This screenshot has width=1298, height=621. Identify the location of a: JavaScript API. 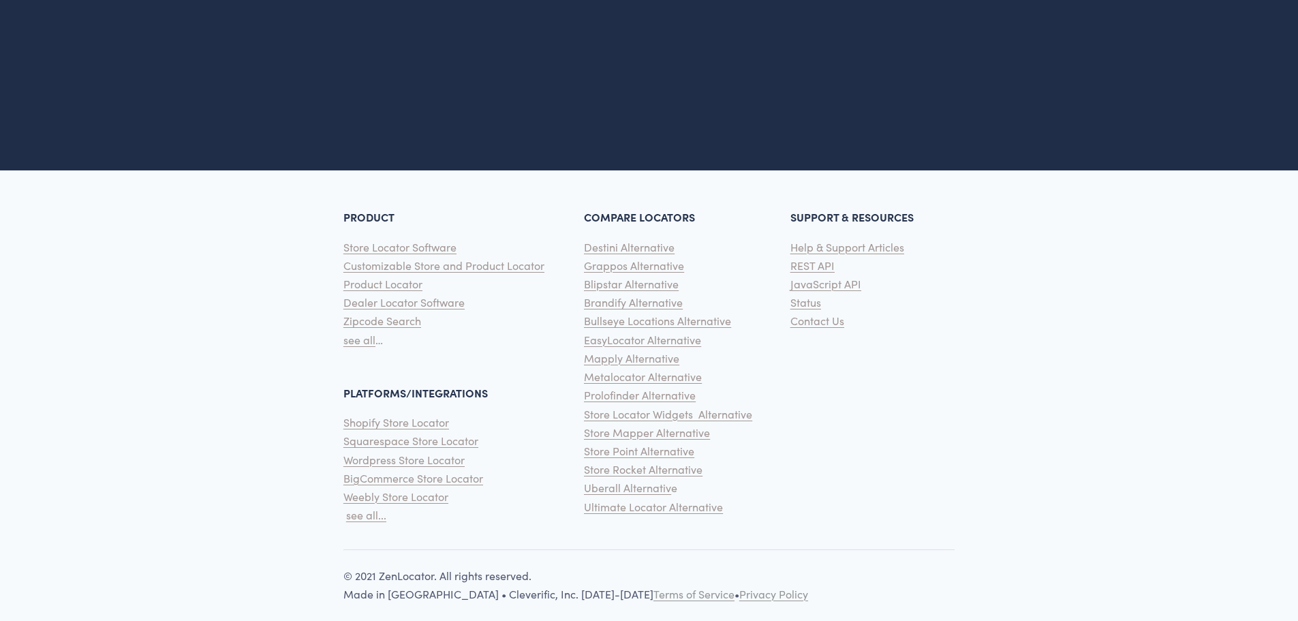
(826, 283).